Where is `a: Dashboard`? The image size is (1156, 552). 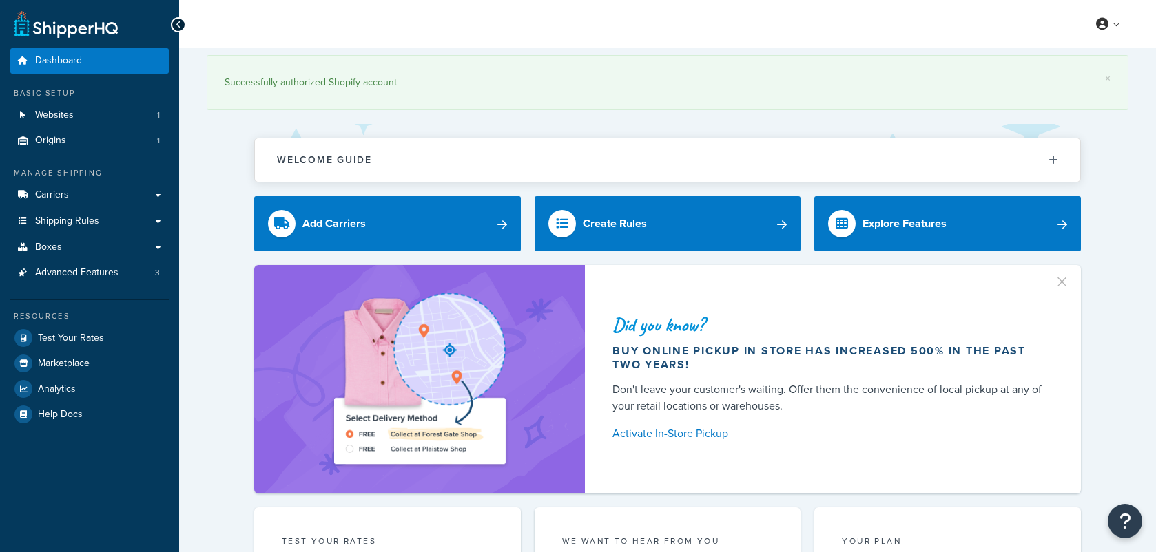
a: Dashboard is located at coordinates (90, 61).